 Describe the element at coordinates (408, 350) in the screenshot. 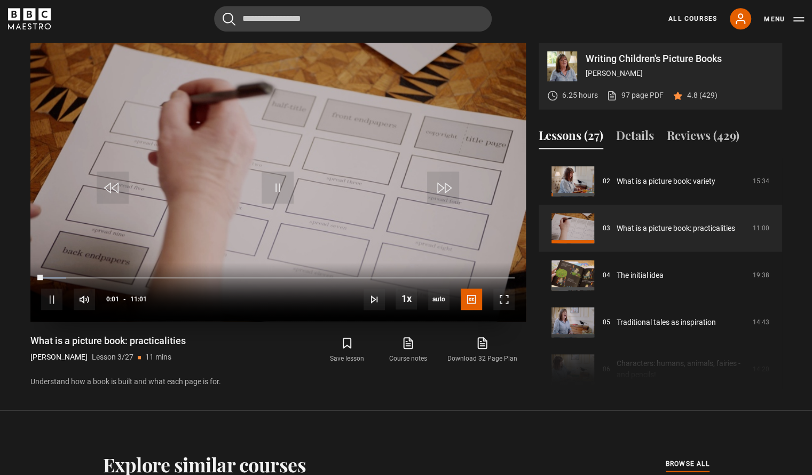

I see `a: Course notes` at that location.